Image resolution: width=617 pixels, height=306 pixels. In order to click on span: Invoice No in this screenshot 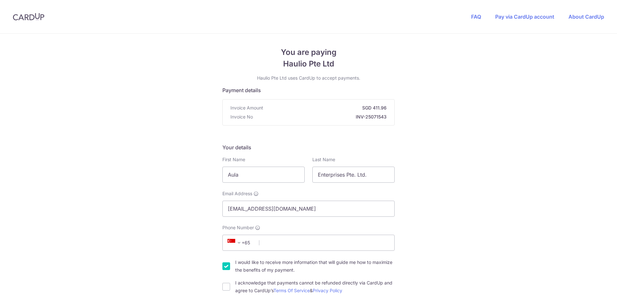, I will do `click(242, 117)`.